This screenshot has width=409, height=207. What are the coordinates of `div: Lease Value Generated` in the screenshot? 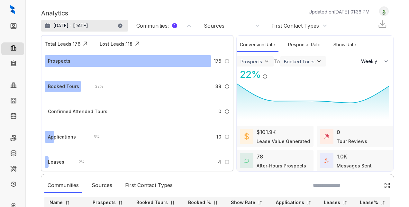 It's located at (283, 141).